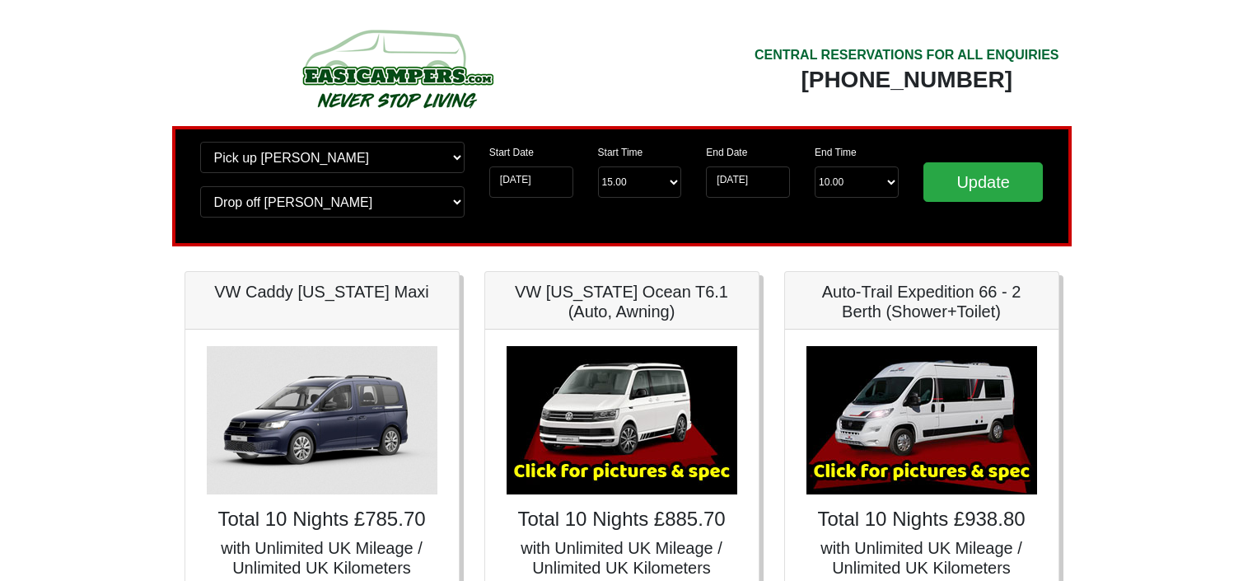 This screenshot has width=1243, height=581. Describe the element at coordinates (622, 519) in the screenshot. I see `h4: Total 10 Nights £885.70` at that location.